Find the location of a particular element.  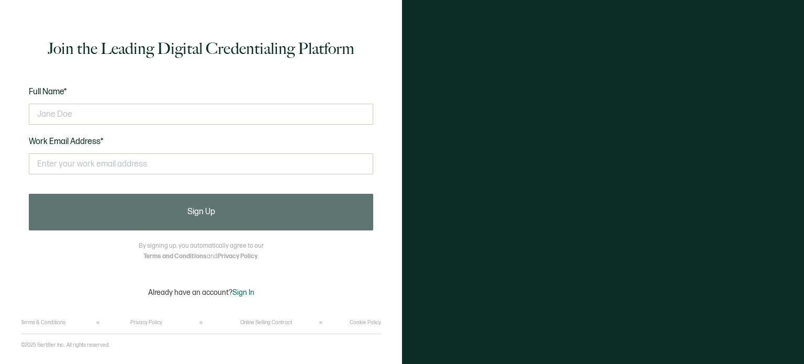

span: Full Name* is located at coordinates (48, 92).